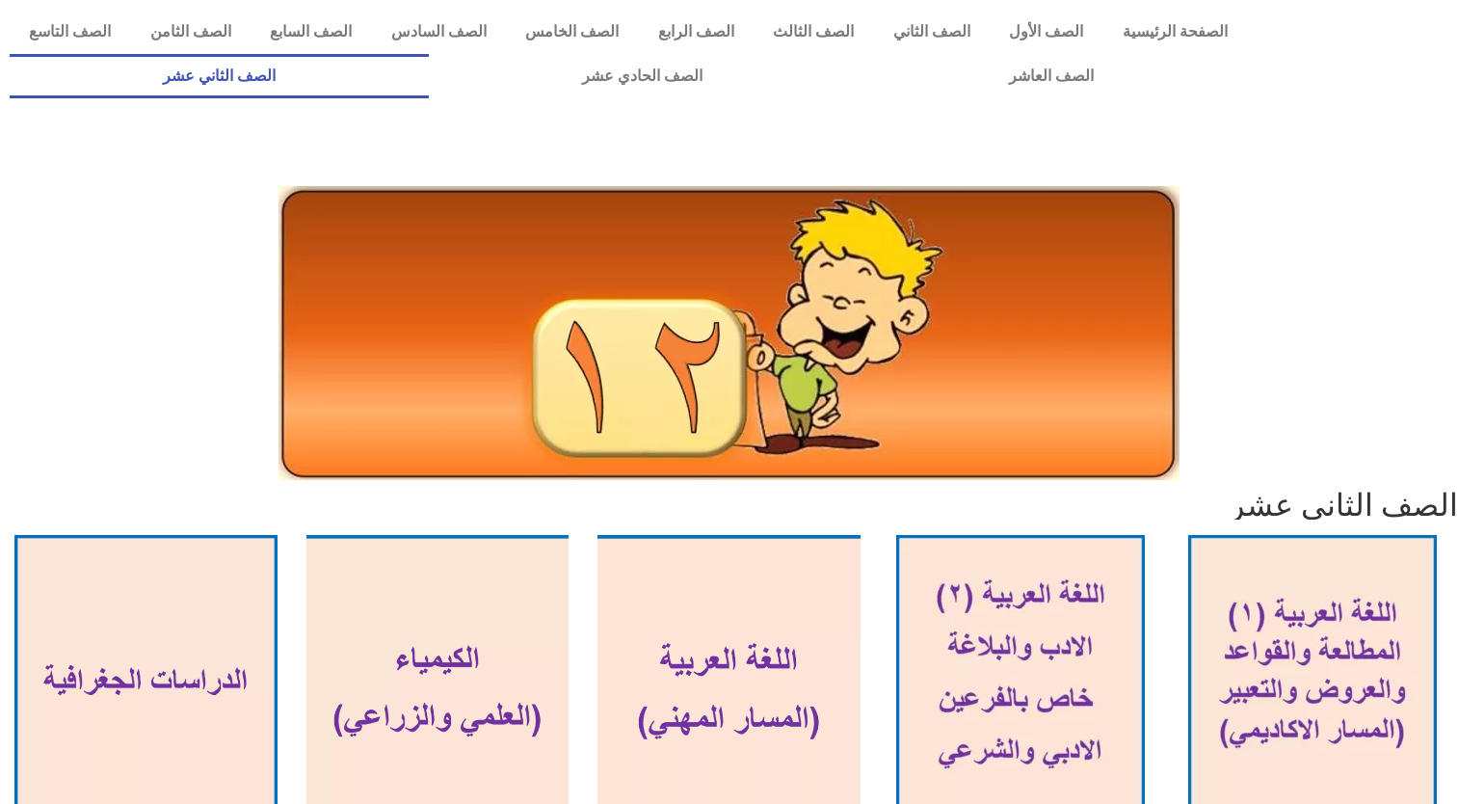 This screenshot has width=1458, height=804. I want to click on a: الصف الثالث, so click(813, 32).